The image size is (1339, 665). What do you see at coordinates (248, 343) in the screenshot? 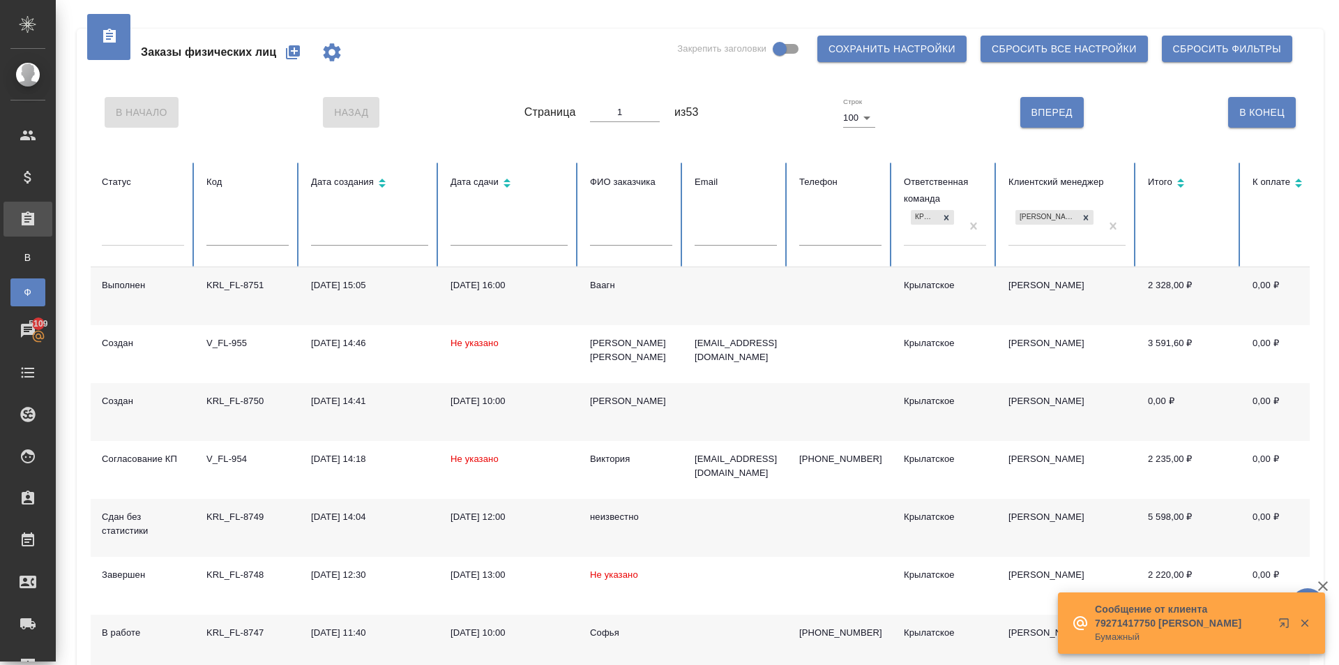
I see `div: V_FL-955` at bounding box center [248, 343].